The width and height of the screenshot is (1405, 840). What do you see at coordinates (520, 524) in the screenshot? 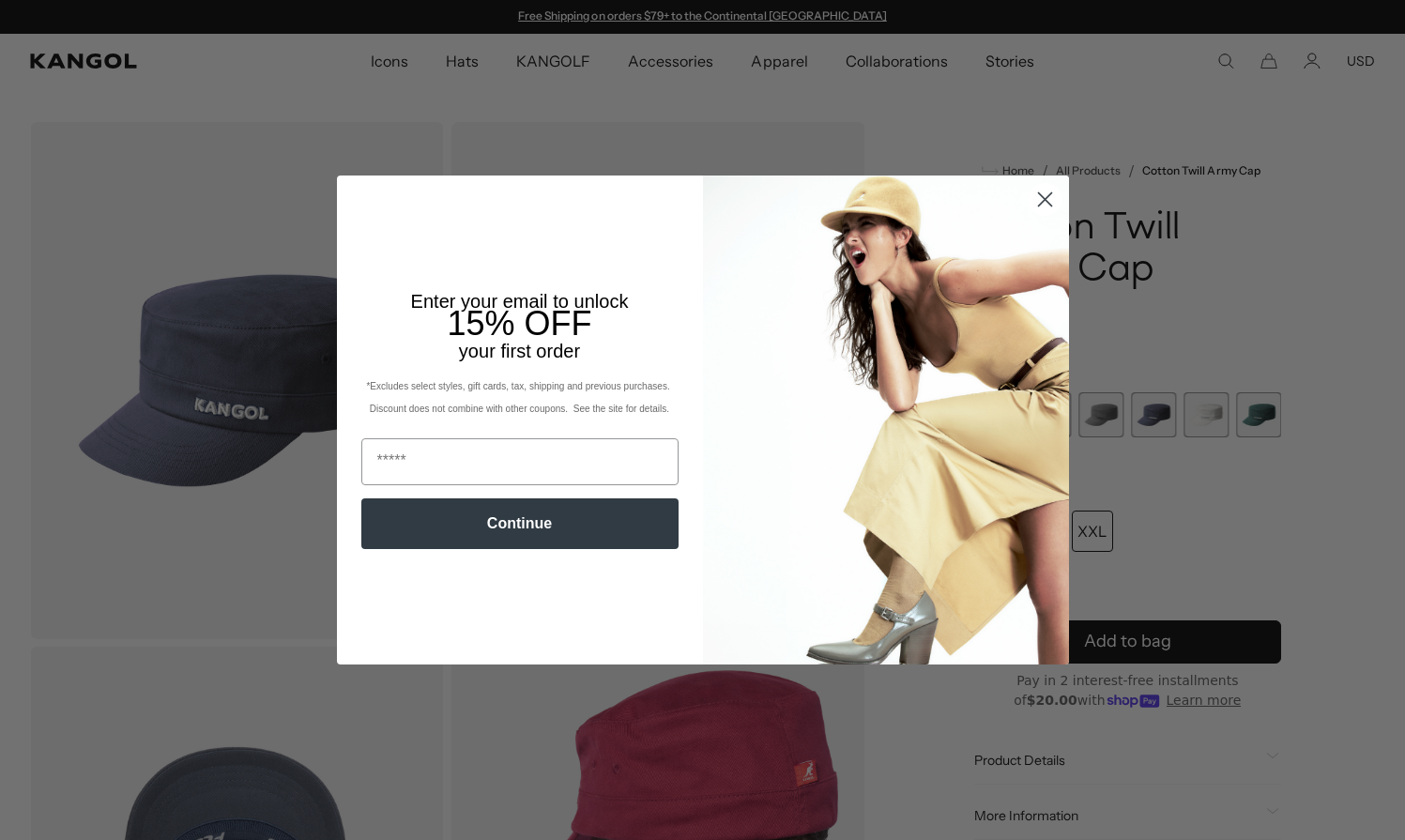
I see `button: Continue` at bounding box center [520, 524].